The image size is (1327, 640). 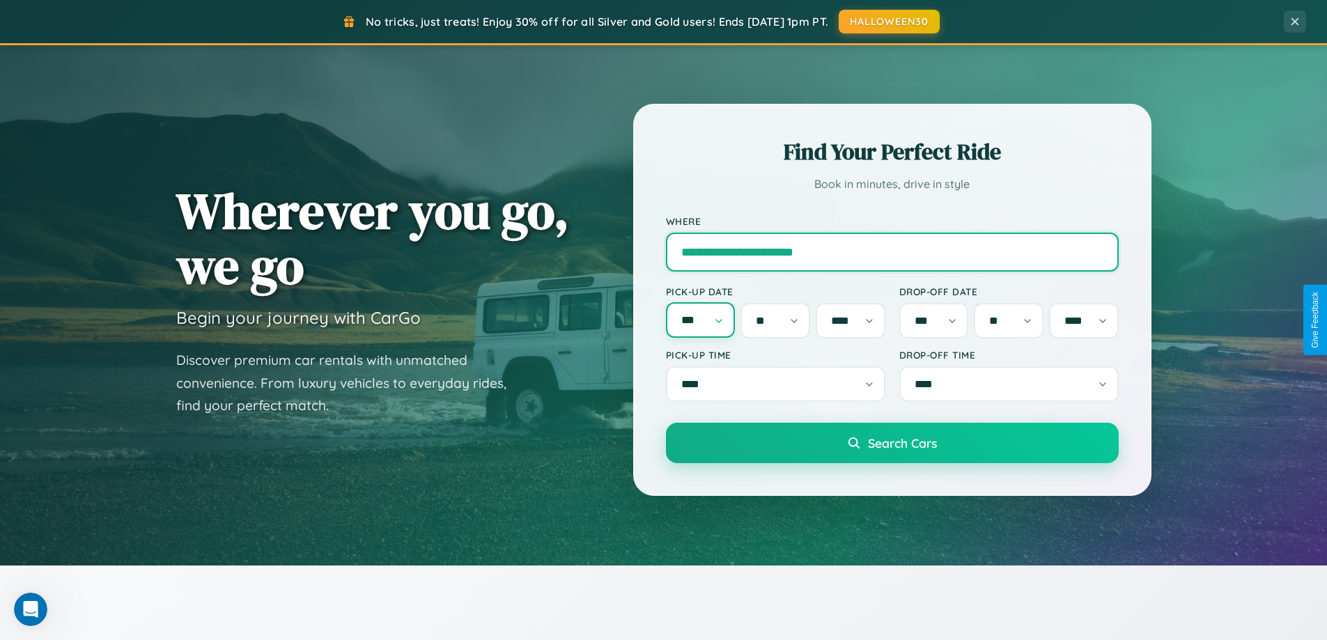 I want to click on label: Drop-off Time, so click(x=1009, y=355).